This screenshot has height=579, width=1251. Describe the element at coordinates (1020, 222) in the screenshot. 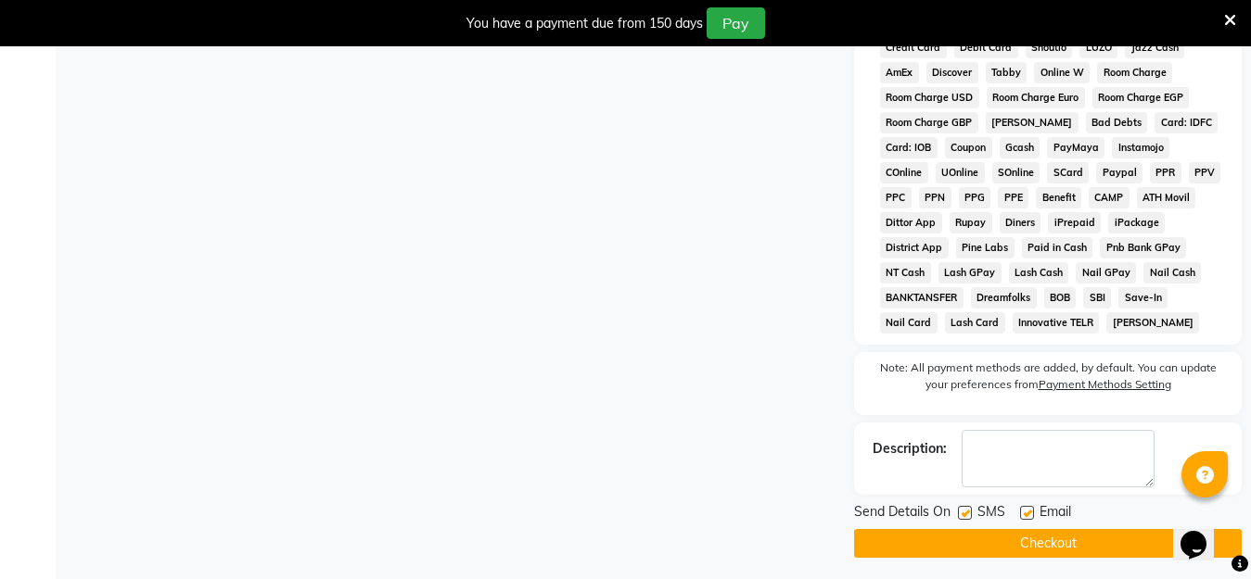

I see `span: Diners` at that location.